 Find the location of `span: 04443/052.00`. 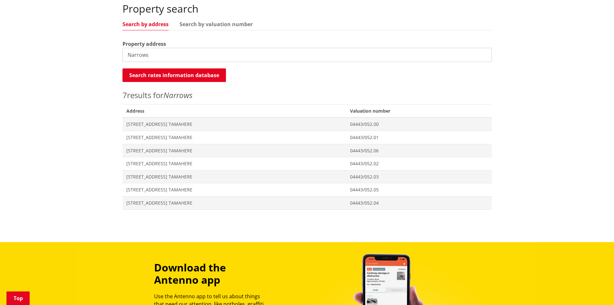

span: 04443/052.00 is located at coordinates (419, 124).